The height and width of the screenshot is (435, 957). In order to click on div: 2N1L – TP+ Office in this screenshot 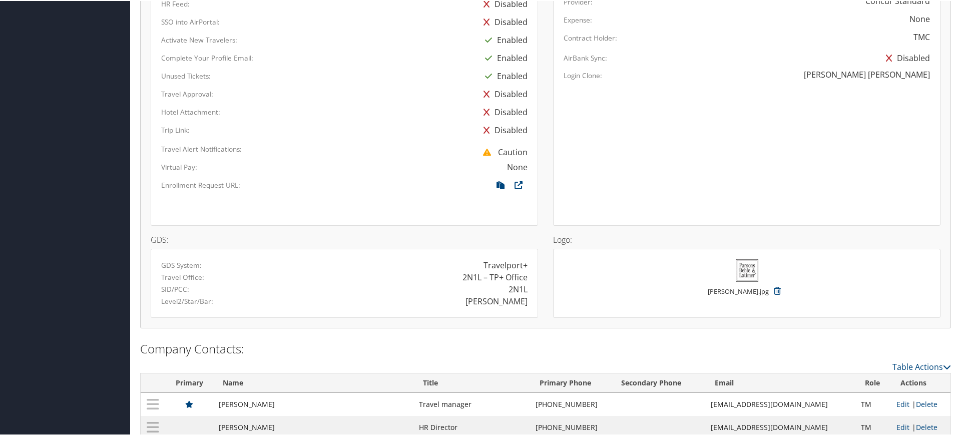, I will do `click(495, 276)`.